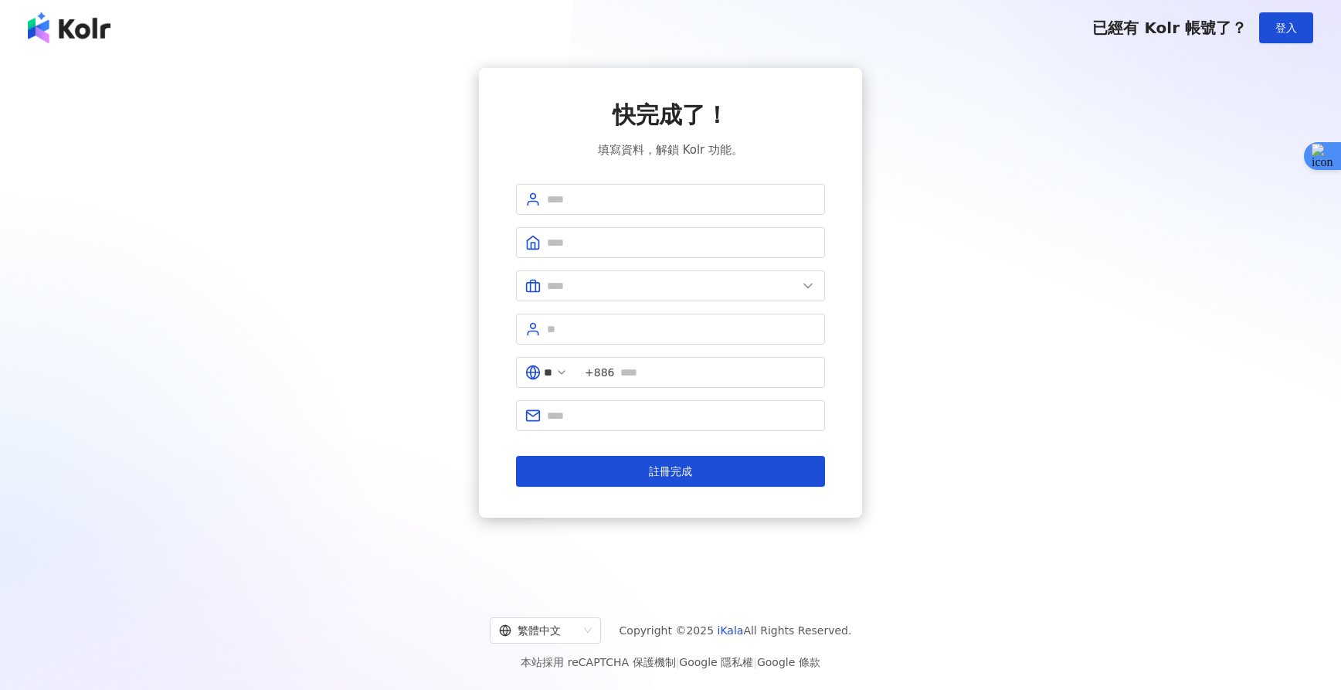 The height and width of the screenshot is (690, 1341). I want to click on span: 填寫資料，解鎖 Kolr 功能。, so click(671, 150).